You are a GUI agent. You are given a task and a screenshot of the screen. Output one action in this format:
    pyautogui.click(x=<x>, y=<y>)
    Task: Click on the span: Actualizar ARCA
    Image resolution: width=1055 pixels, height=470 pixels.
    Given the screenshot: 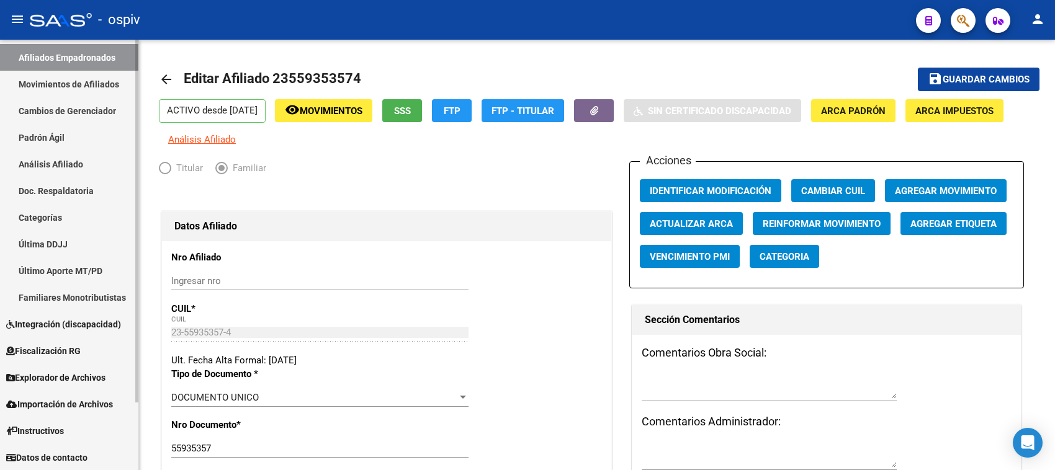 What is the action you would take?
    pyautogui.click(x=691, y=224)
    